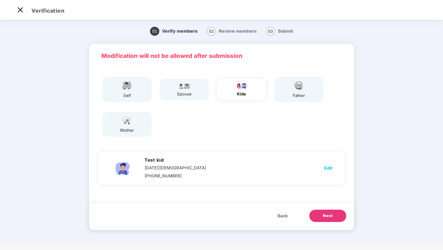  Describe the element at coordinates (180, 31) in the screenshot. I see `span: Verify members` at that location.